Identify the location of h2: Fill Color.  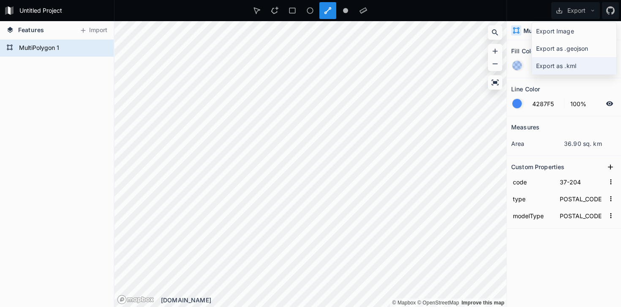
(524, 51).